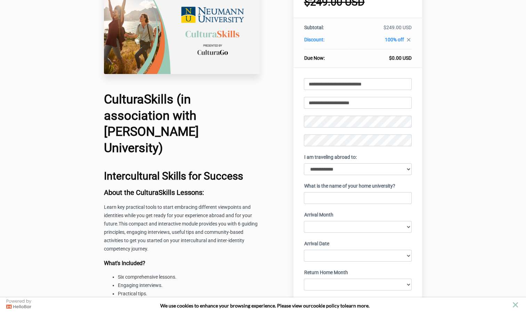 The width and height of the screenshot is (526, 312). I want to click on i: close, so click(409, 40).